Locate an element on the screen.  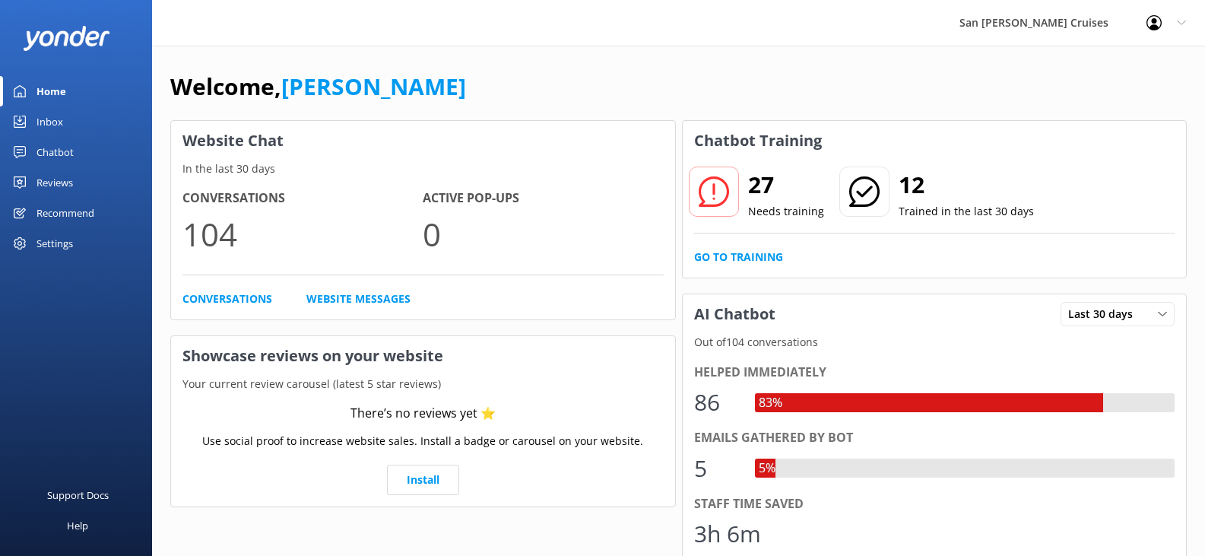
div: Home is located at coordinates (51, 91).